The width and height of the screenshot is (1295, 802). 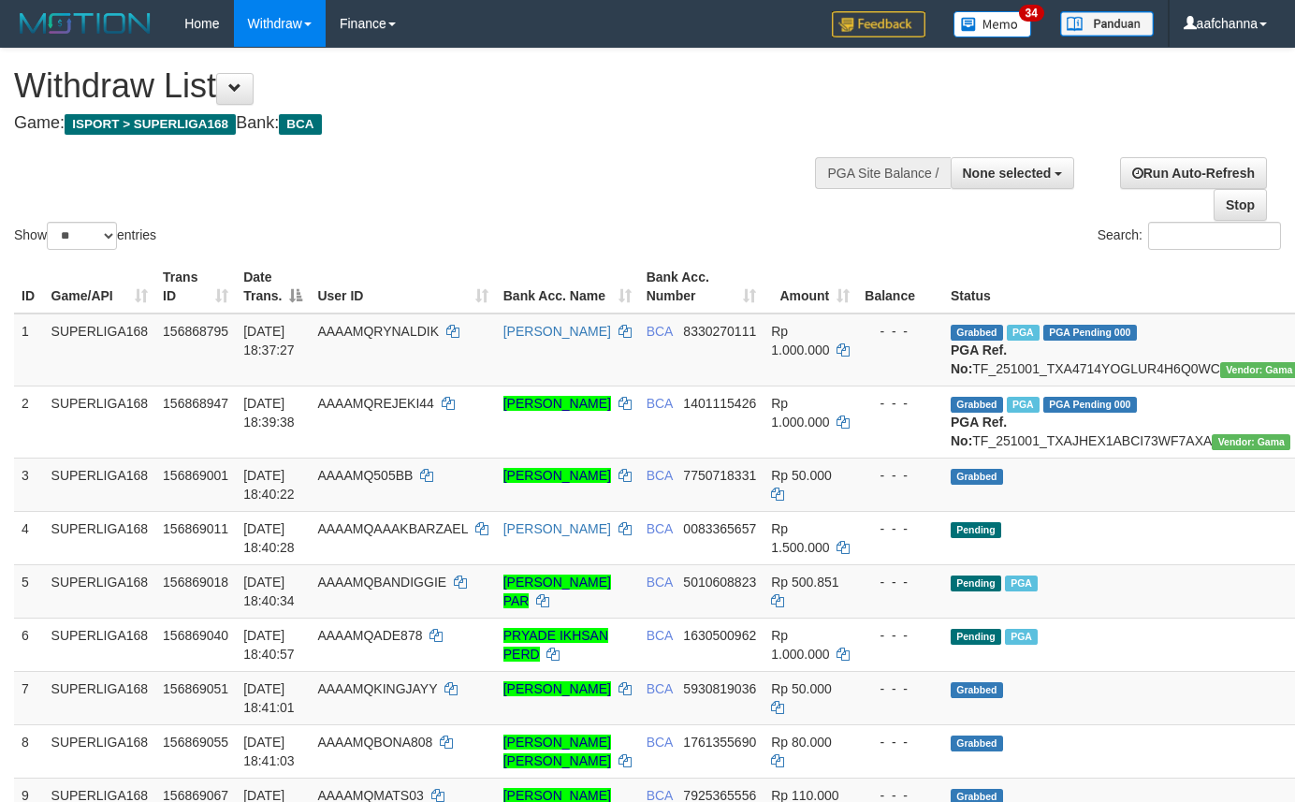 What do you see at coordinates (429, 123) in the screenshot?
I see `h4: Game: Bank:` at bounding box center [429, 123].